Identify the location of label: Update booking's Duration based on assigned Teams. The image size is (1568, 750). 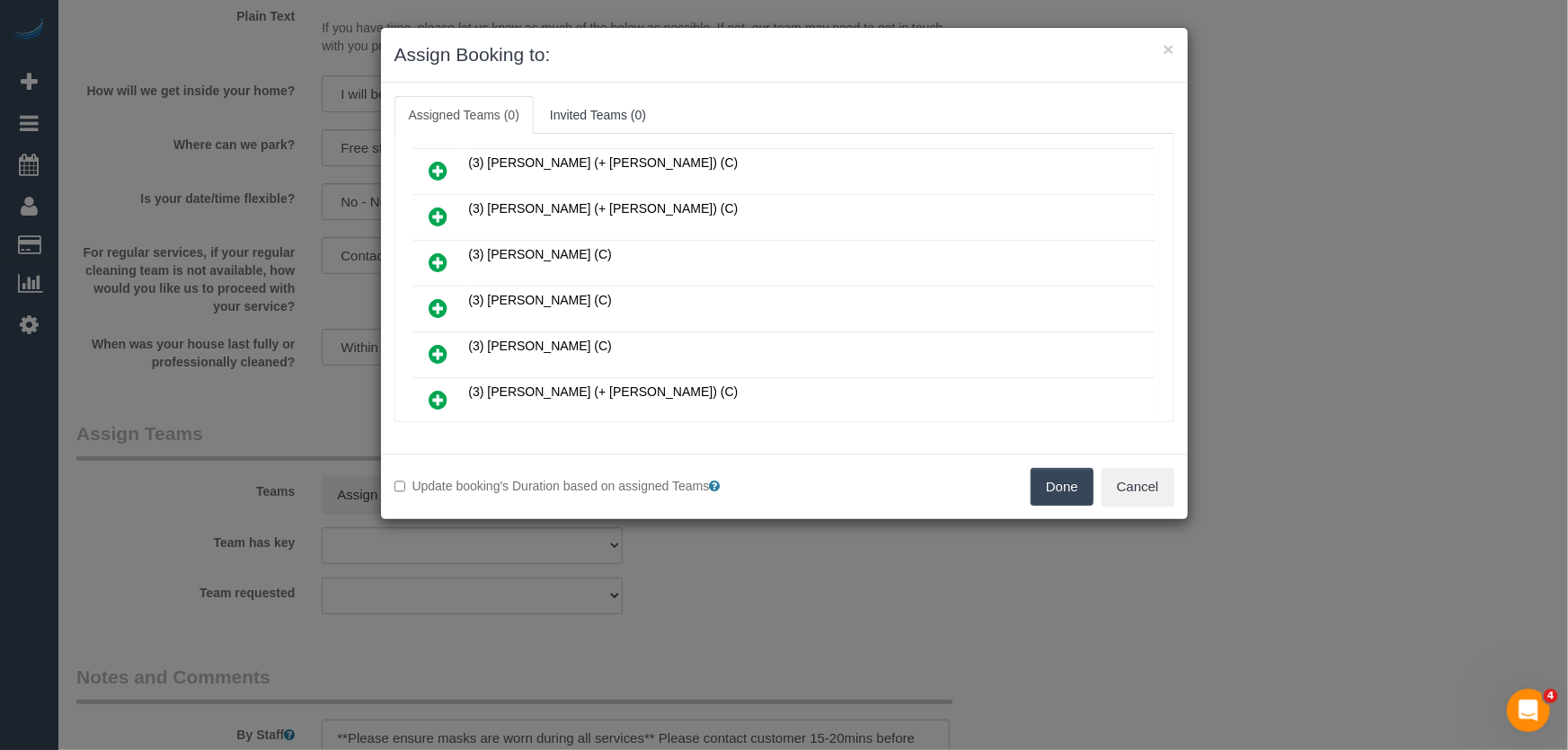
(582, 486).